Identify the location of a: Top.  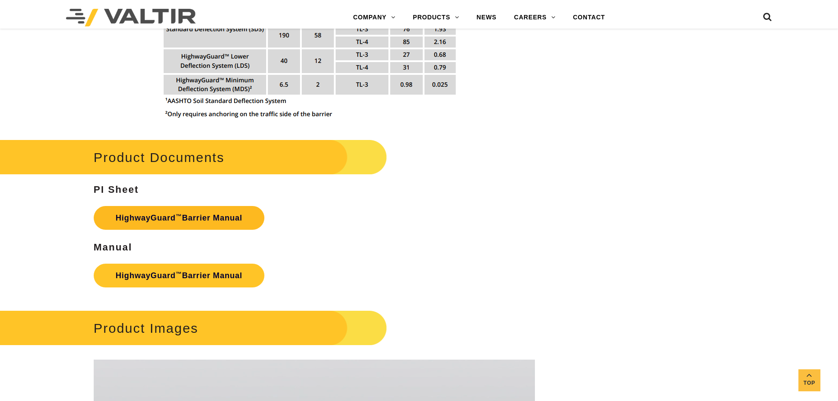
(809, 380).